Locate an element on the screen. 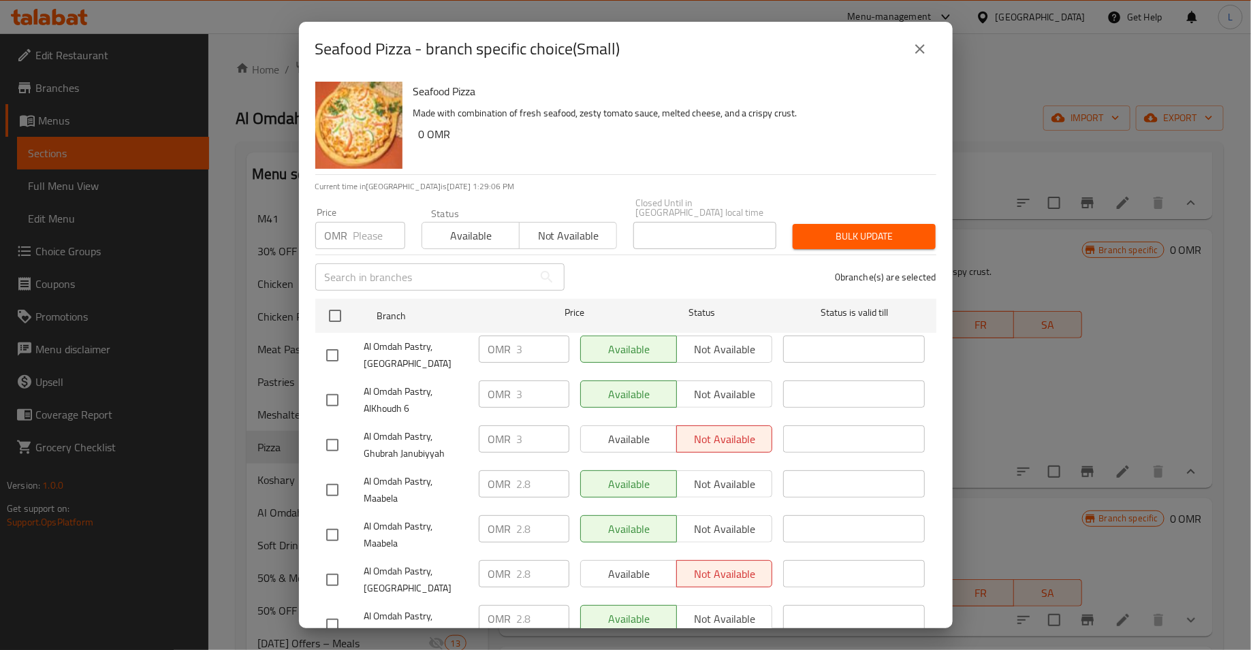 The image size is (1251, 650). h6: 0 OMR is located at coordinates (672, 134).